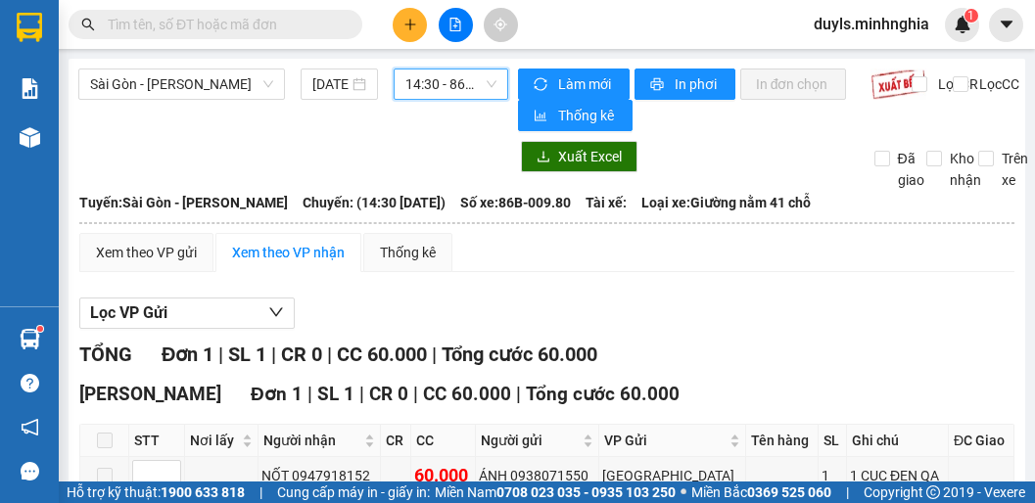 The width and height of the screenshot is (1035, 503). I want to click on button: printerIn phơi, so click(684, 84).